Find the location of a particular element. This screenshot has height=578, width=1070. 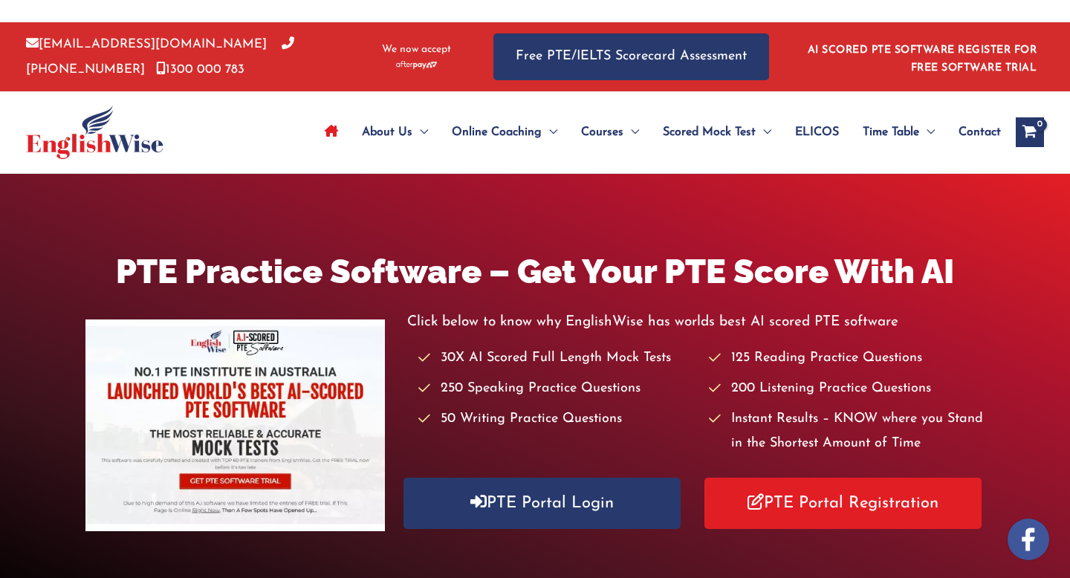

a: Free PTE/IELTS Scorecard Assessment is located at coordinates (631, 56).